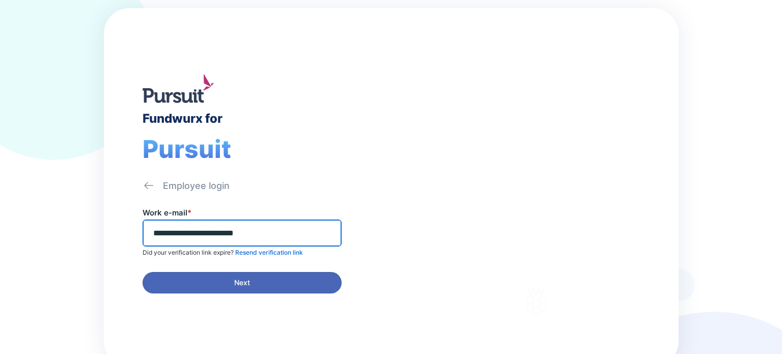 This screenshot has height=354, width=782. I want to click on div: Thank you for choosing Fundwurx as your partner in driving positive social impact!, so click(536, 216).